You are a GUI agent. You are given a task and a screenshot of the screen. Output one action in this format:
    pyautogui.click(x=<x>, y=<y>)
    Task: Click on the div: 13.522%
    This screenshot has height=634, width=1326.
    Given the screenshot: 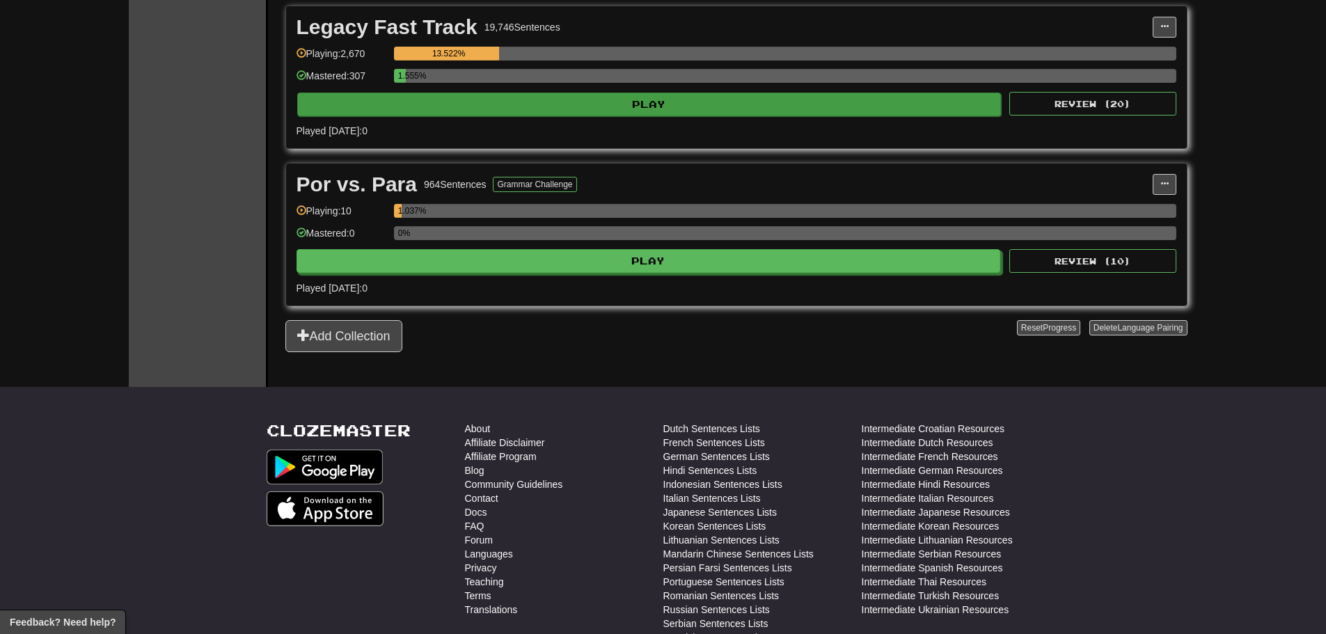 What is the action you would take?
    pyautogui.click(x=449, y=54)
    